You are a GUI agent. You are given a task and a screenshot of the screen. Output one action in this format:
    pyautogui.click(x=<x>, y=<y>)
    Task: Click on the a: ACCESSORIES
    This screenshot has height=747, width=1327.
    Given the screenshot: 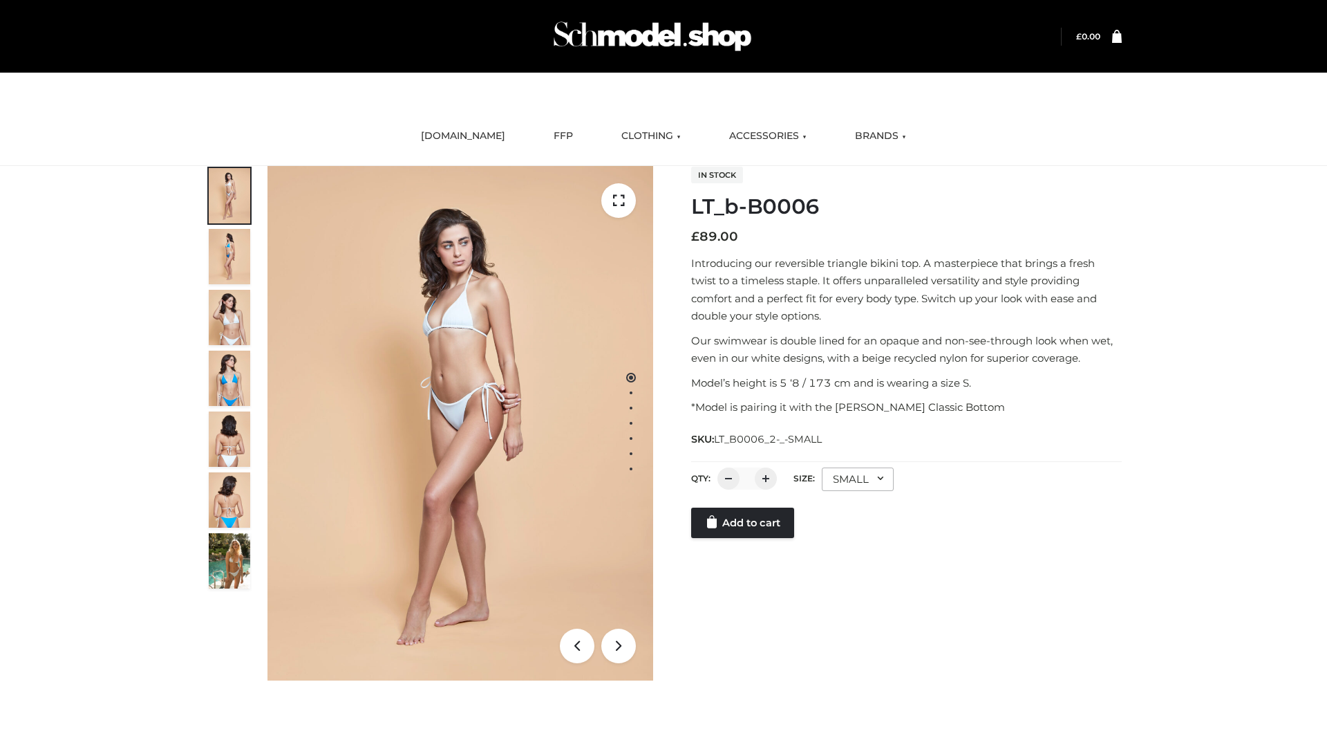 What is the action you would take?
    pyautogui.click(x=768, y=136)
    